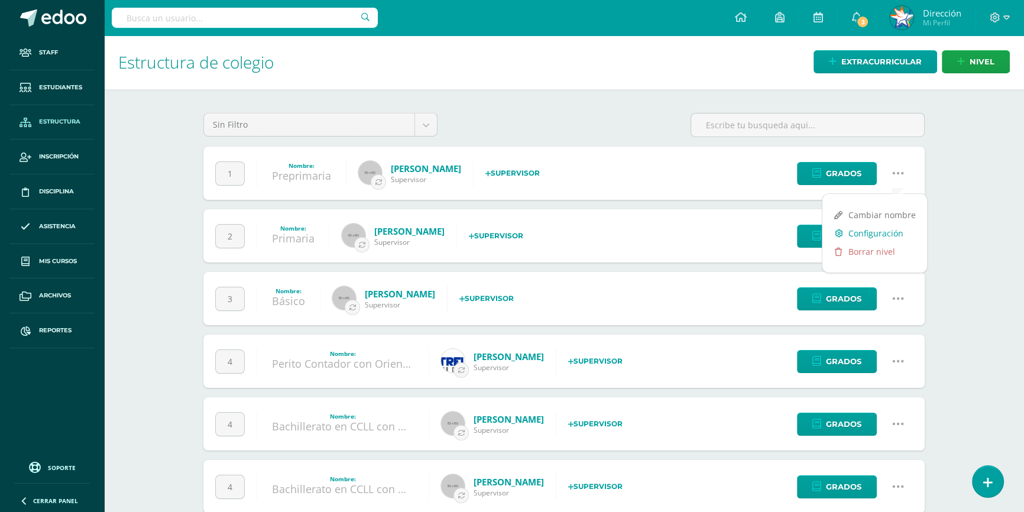 The image size is (1024, 512). I want to click on span: Reportes, so click(55, 331).